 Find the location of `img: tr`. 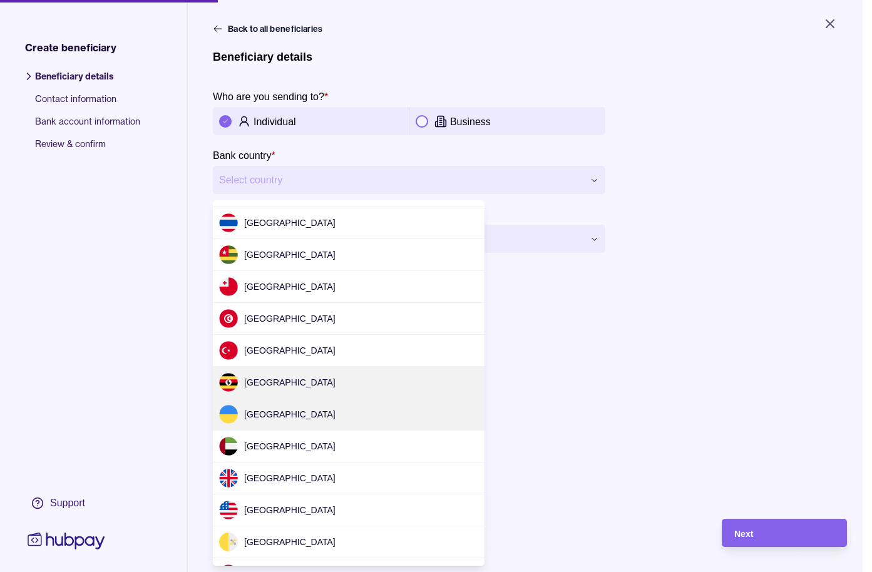

img: tr is located at coordinates (228, 351).